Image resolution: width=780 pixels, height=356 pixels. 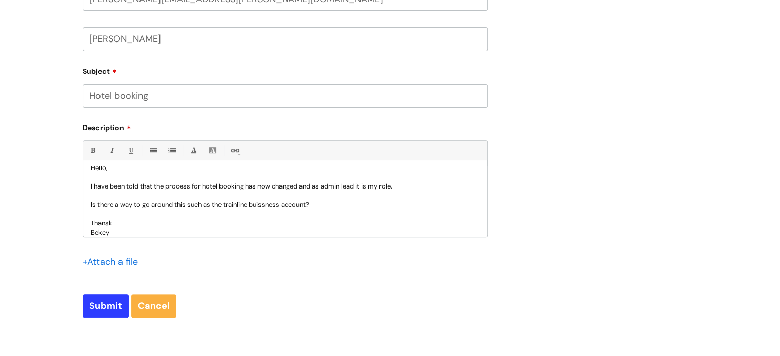 I want to click on p: Hello,, so click(x=285, y=168).